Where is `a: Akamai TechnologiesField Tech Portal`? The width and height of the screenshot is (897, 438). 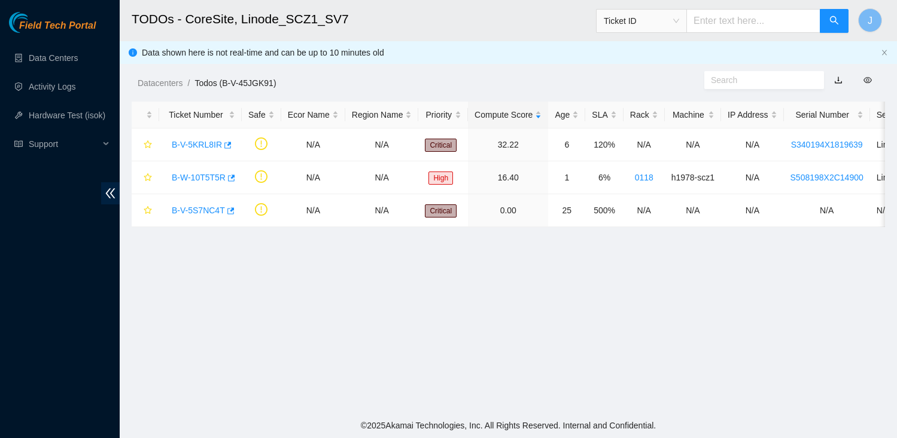
a: Akamai TechnologiesField Tech Portal is located at coordinates (52, 29).